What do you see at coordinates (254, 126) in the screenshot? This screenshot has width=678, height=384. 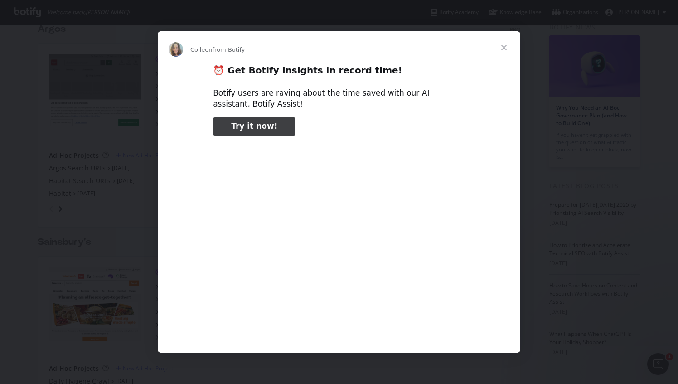 I see `span: Try it now!` at bounding box center [254, 126].